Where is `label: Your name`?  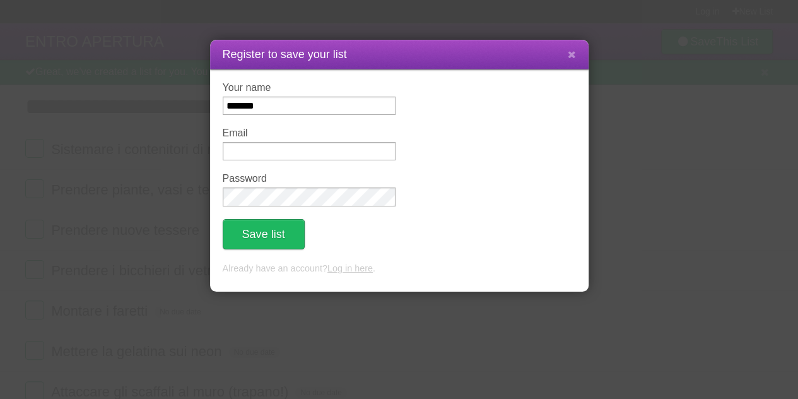 label: Your name is located at coordinates (309, 88).